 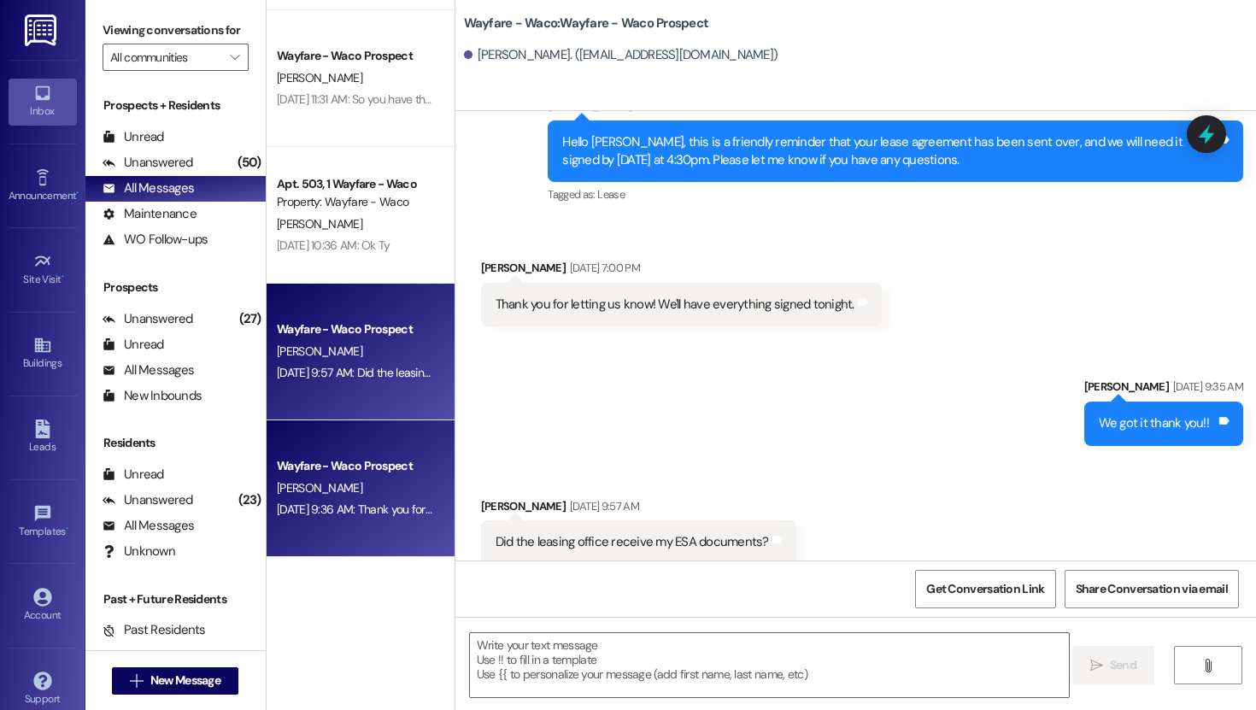 What do you see at coordinates (138, 551) in the screenshot?
I see `div: Unknown` at bounding box center [138, 551].